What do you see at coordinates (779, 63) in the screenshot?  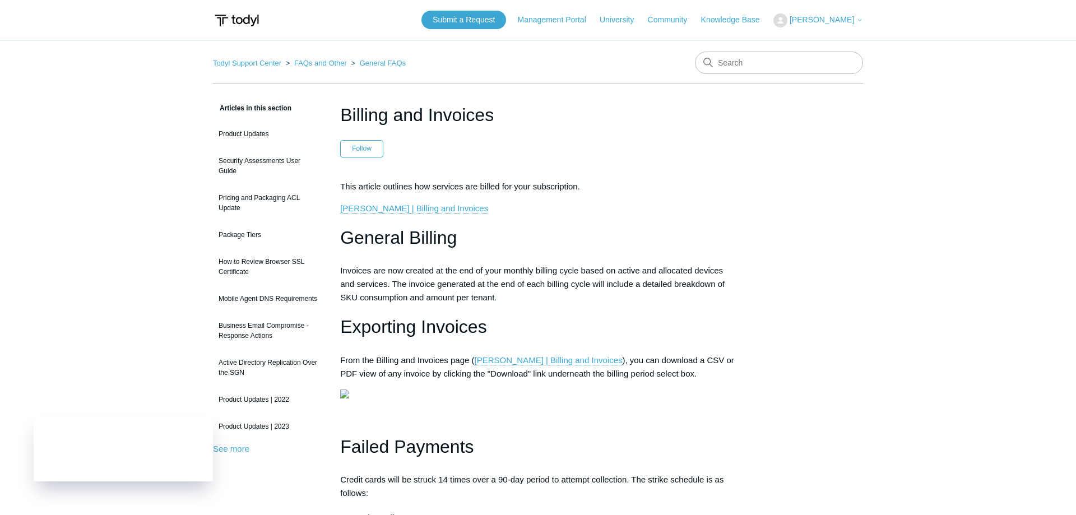 I see `input: Search` at bounding box center [779, 63].